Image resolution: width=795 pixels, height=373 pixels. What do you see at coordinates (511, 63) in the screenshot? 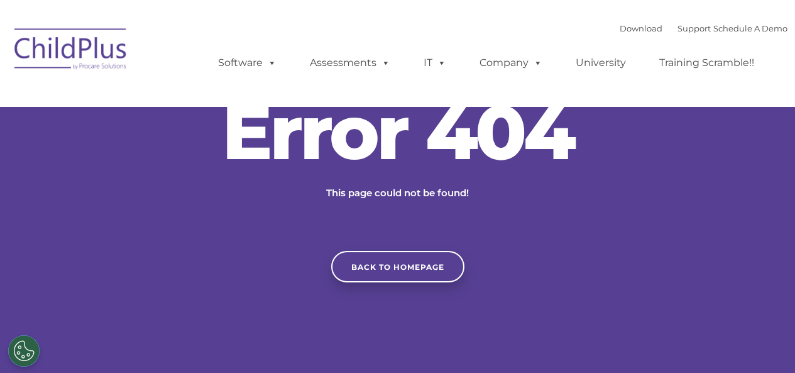
I see `a: Company` at bounding box center [511, 63].